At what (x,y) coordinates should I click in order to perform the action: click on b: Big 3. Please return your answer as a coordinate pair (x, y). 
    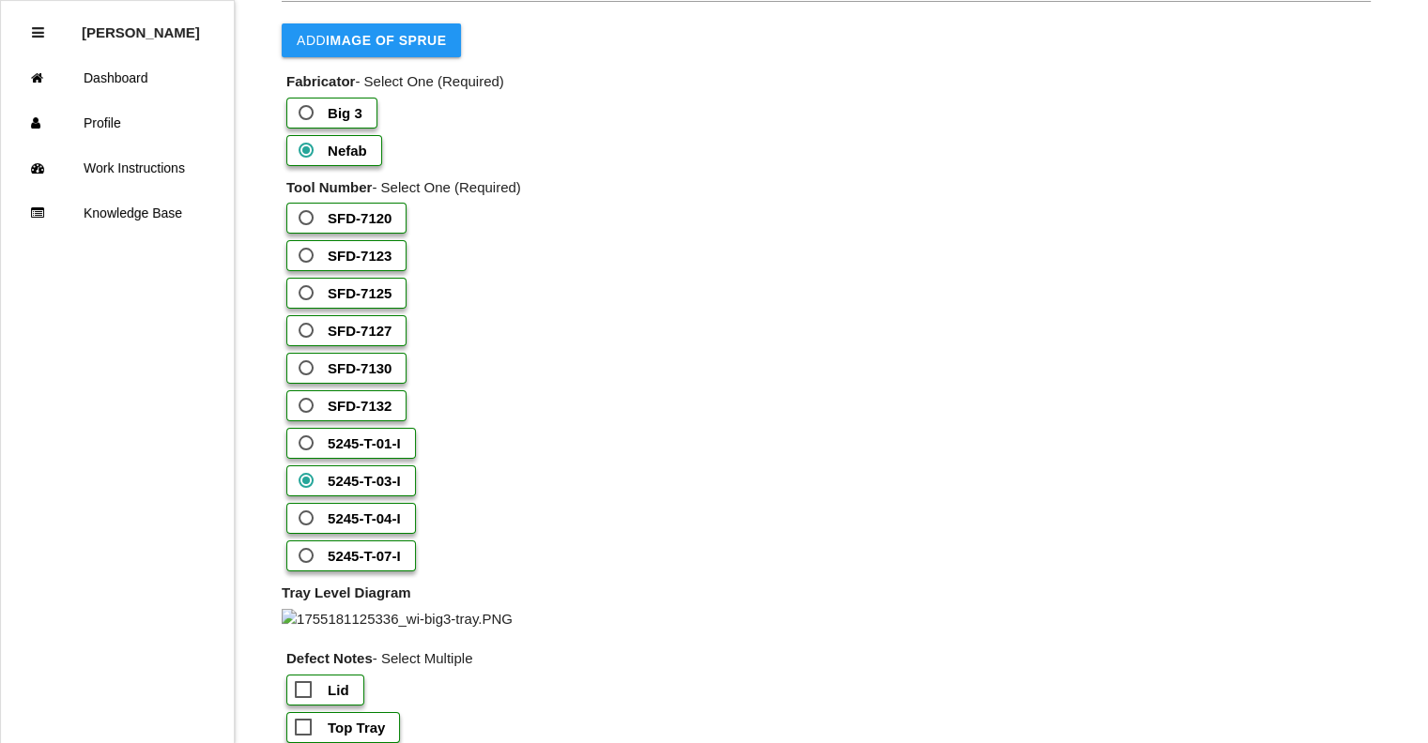
    Looking at the image, I should click on (344, 113).